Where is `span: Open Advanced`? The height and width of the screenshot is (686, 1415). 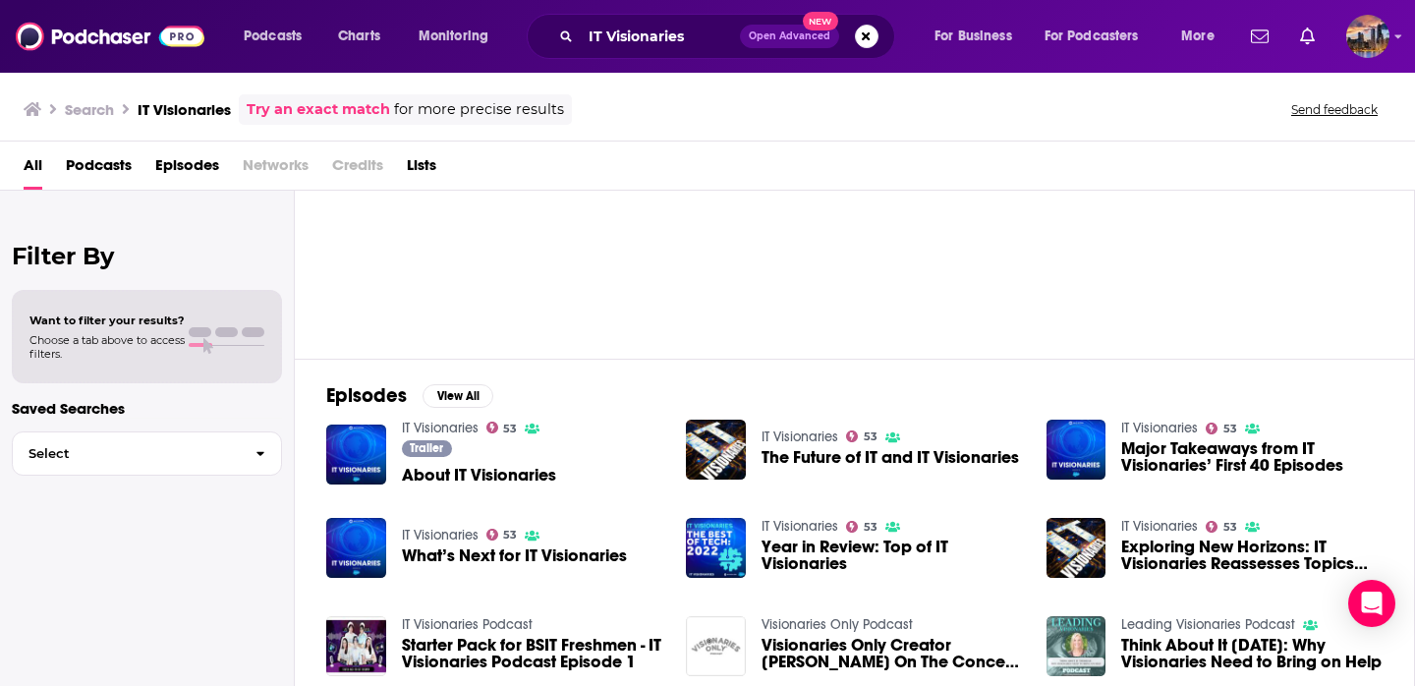 span: Open Advanced is located at coordinates (789, 36).